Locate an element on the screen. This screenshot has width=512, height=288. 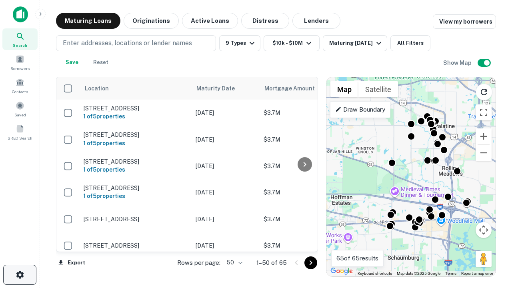
a: View my borrowers is located at coordinates (464, 22).